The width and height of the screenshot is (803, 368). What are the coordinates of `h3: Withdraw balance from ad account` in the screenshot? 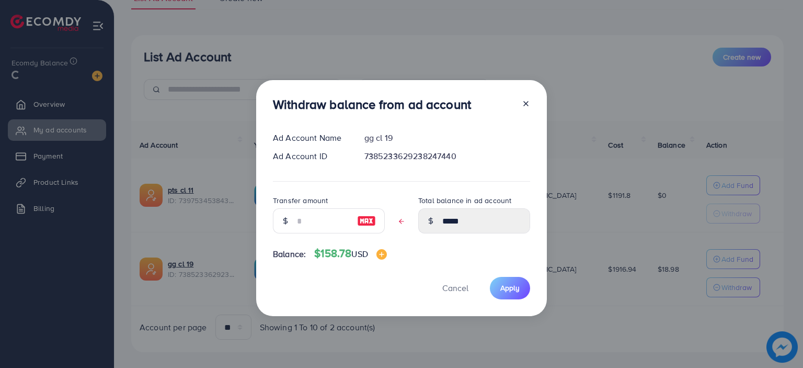 It's located at (372, 104).